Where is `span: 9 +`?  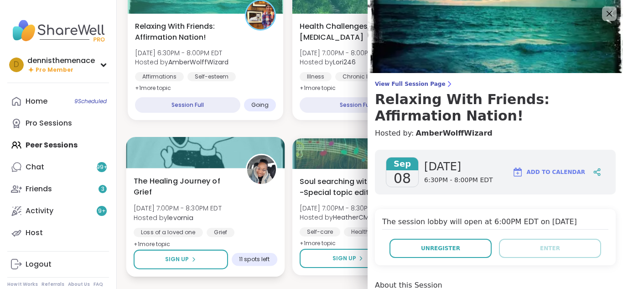
span: 9 + is located at coordinates (102, 211).